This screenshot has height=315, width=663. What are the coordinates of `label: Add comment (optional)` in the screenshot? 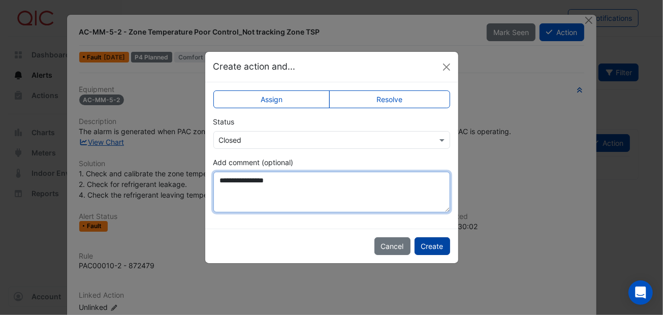 It's located at (253, 162).